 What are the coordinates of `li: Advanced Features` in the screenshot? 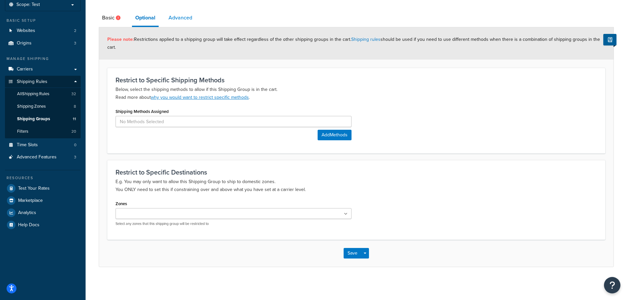 It's located at (43, 157).